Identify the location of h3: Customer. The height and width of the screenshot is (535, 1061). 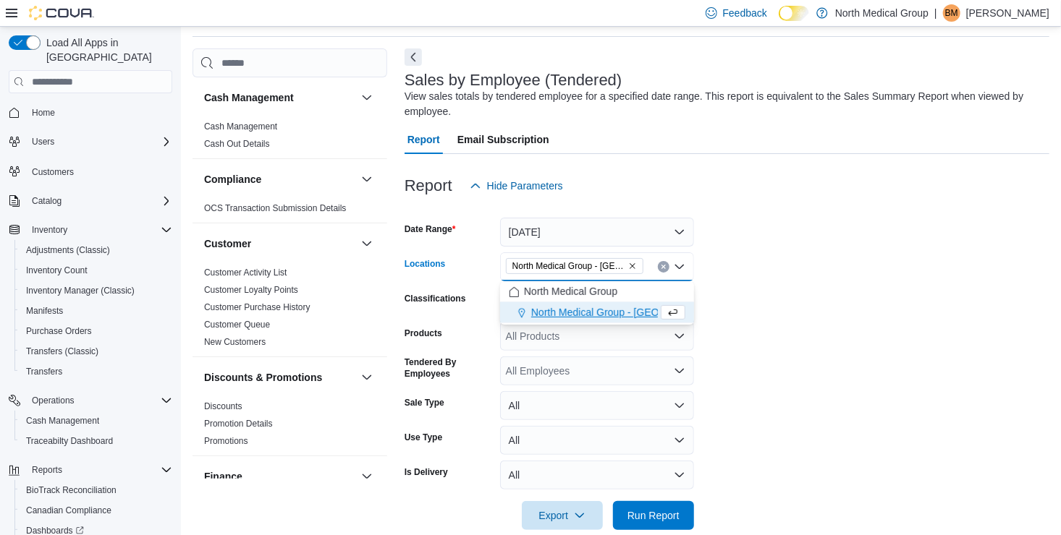
(227, 244).